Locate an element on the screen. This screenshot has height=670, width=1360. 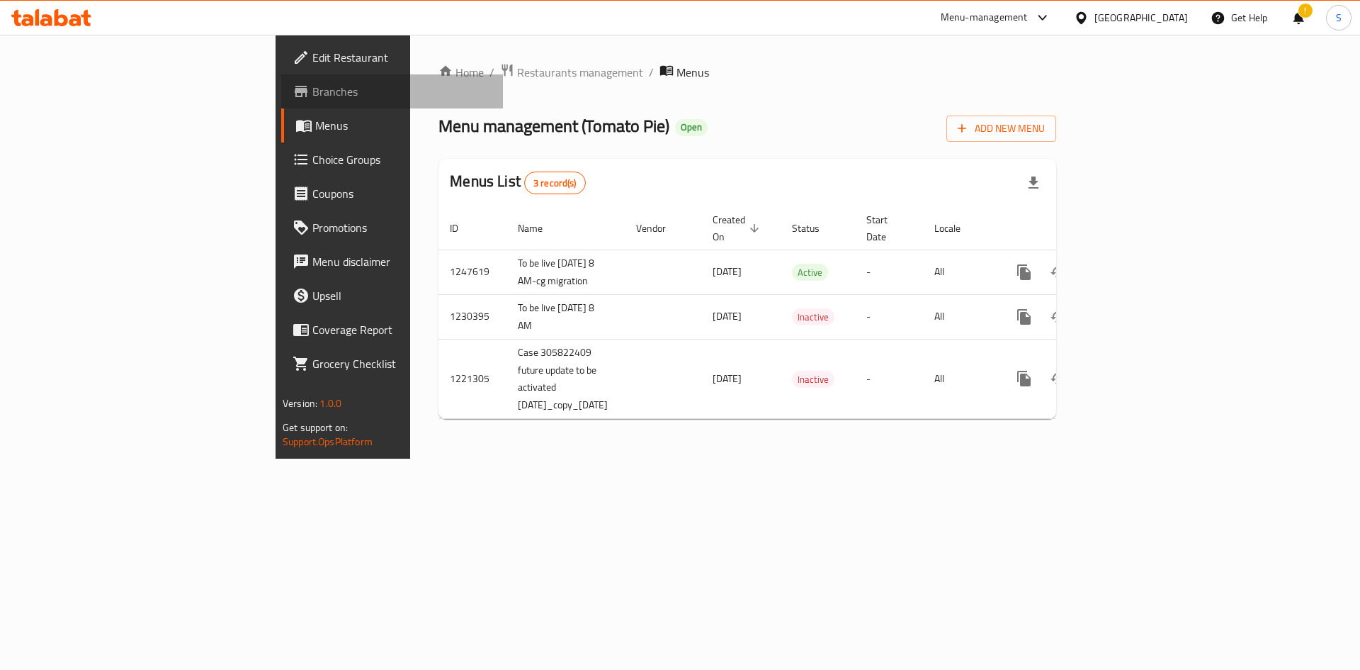
span: Get support on: is located at coordinates (315, 427).